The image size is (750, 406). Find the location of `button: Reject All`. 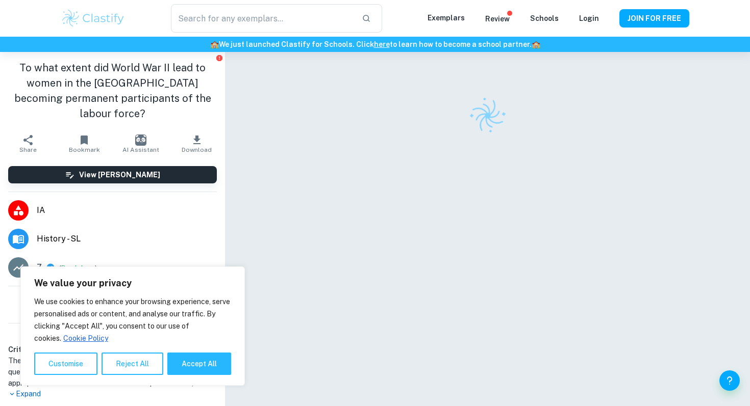

button: Reject All is located at coordinates (132, 364).